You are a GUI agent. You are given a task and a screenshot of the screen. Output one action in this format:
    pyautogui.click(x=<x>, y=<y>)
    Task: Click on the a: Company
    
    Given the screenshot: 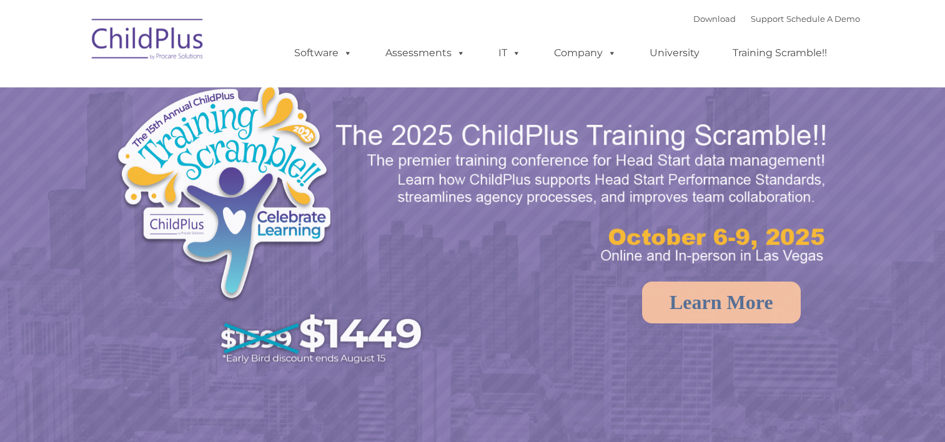 What is the action you would take?
    pyautogui.click(x=585, y=53)
    